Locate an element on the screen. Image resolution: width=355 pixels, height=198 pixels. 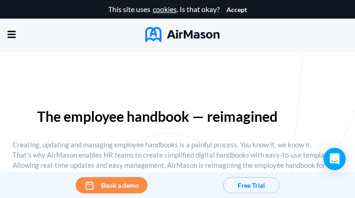
button: Free Trial is located at coordinates (251, 185).